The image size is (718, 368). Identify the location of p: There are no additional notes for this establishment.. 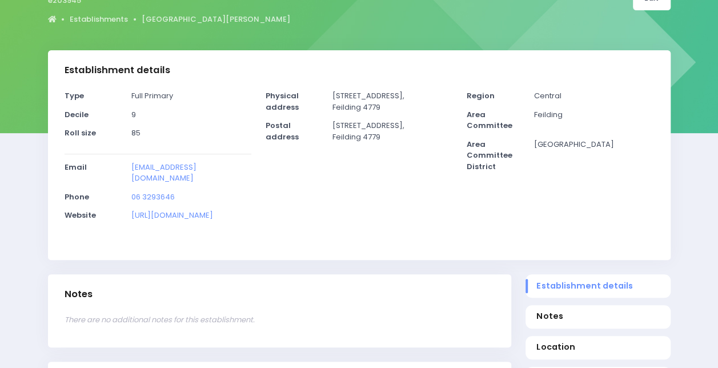
(279, 320).